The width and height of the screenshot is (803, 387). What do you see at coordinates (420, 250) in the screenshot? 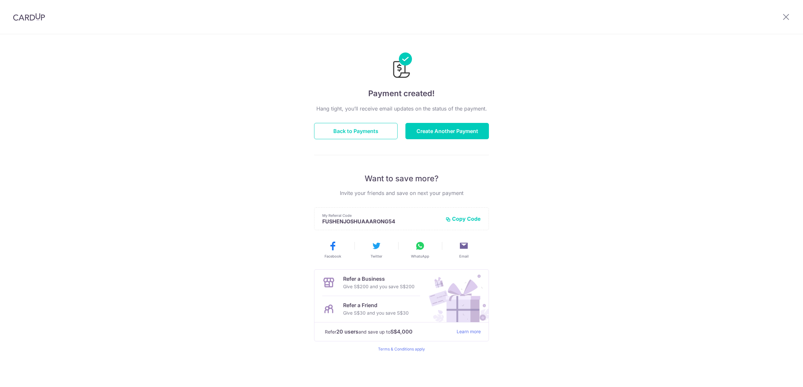
I see `button: WhatsApp` at bounding box center [420, 250].